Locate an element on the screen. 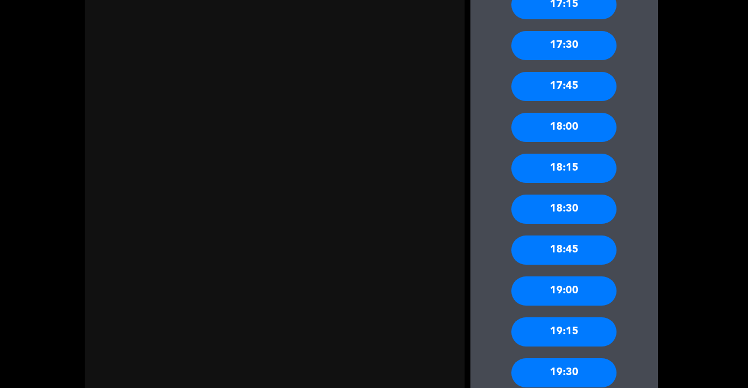  div: 19:30 is located at coordinates (564, 373).